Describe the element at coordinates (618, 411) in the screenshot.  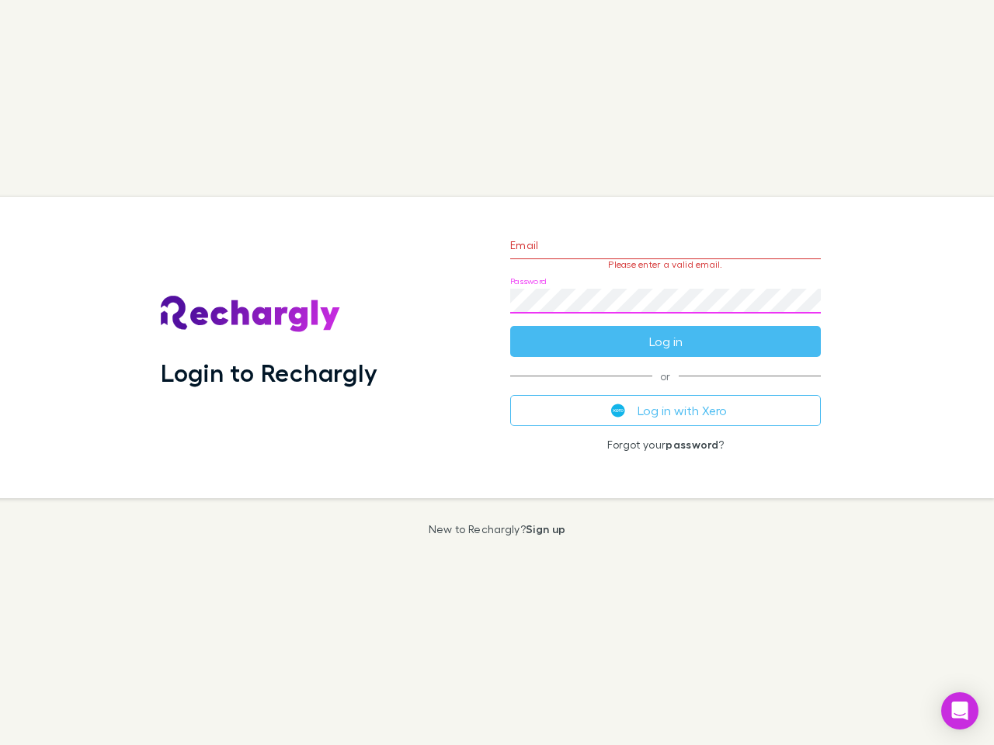
I see `img: Xero's logo` at that location.